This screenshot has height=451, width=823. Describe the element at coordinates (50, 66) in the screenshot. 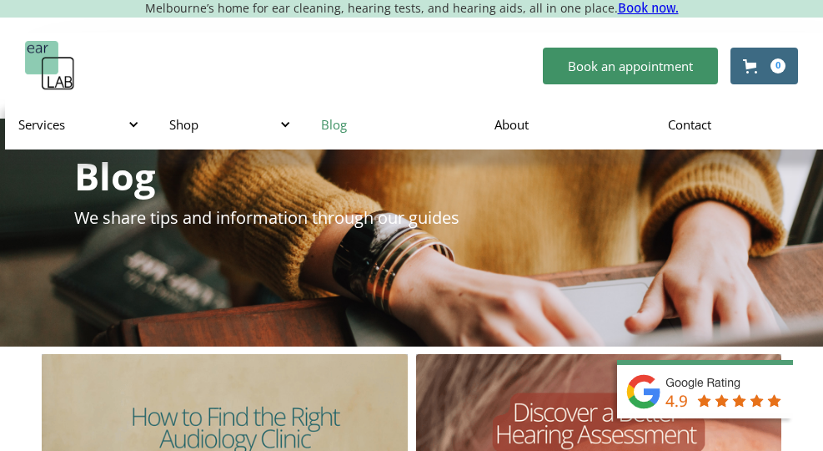

I see `a: home` at that location.